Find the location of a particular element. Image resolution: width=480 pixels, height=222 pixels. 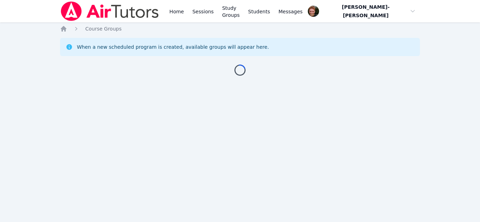

a: Course Groups is located at coordinates (103, 29).